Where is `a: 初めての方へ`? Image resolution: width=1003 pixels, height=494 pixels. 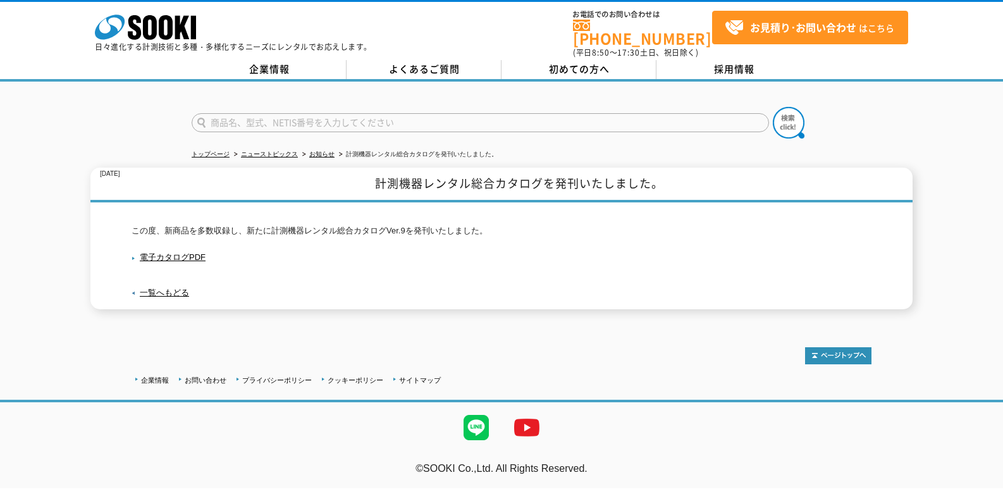
a: 初めての方へ is located at coordinates (579, 70).